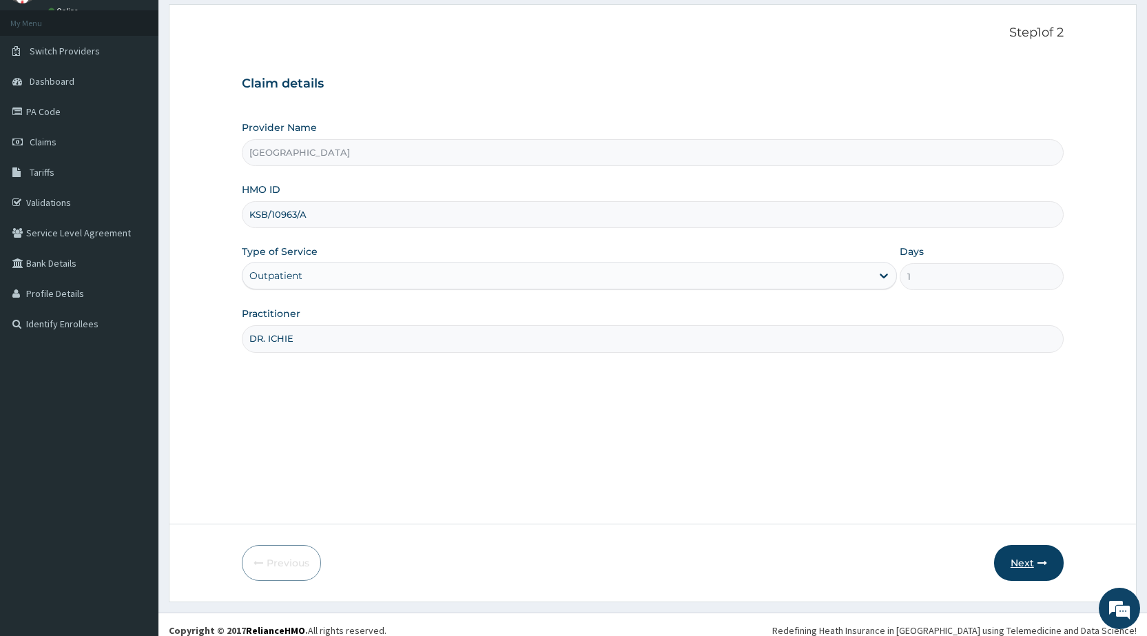 This screenshot has width=1147, height=636. Describe the element at coordinates (271, 313) in the screenshot. I see `label: Practitioner` at that location.